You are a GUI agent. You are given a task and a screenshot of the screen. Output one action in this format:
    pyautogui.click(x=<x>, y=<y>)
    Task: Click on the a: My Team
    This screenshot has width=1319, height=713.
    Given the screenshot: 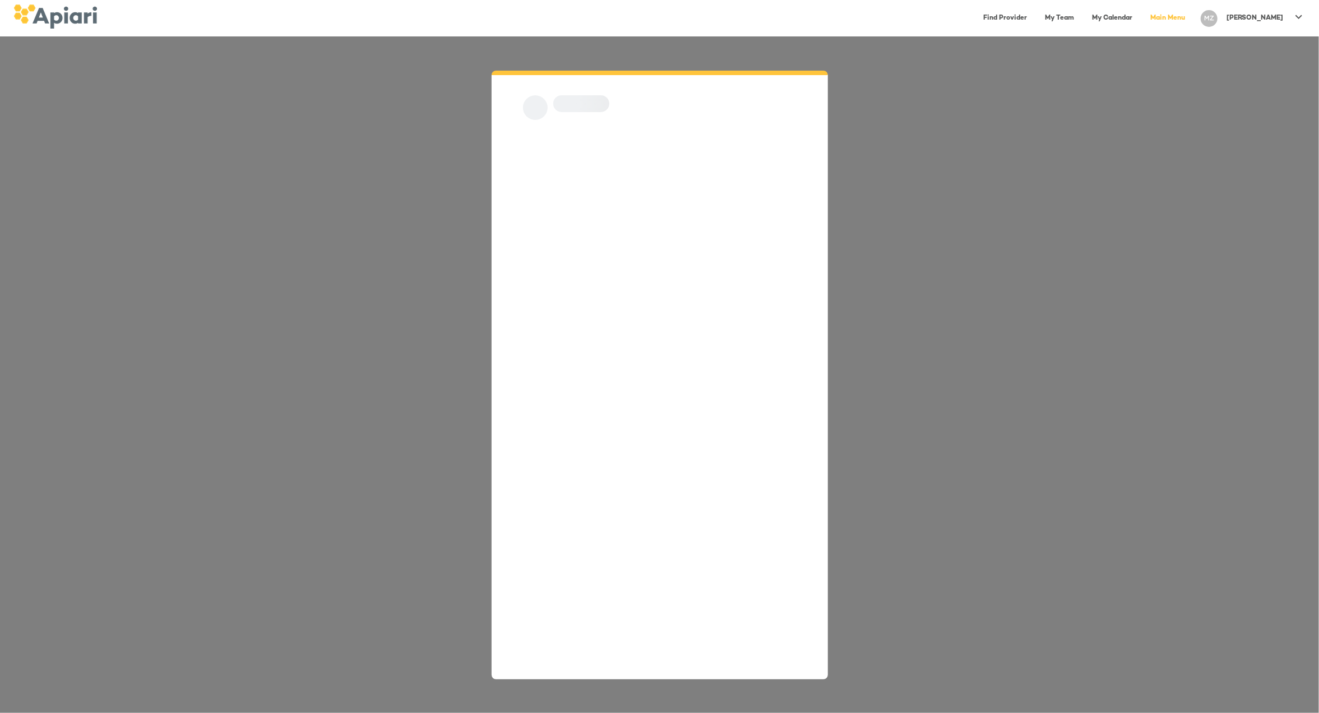 What is the action you would take?
    pyautogui.click(x=1060, y=18)
    